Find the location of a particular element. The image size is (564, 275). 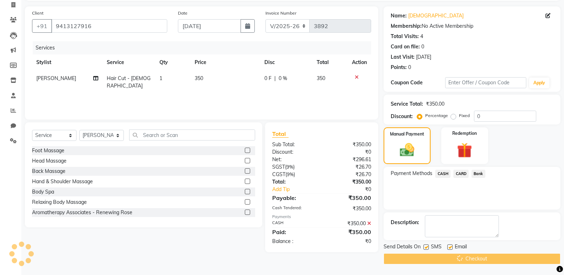

div: Head Massage is located at coordinates (49, 161).